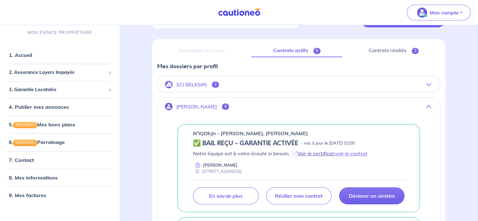 The height and width of the screenshot is (221, 478). What do you see at coordinates (20, 55) in the screenshot?
I see `a: 1. Accueil` at bounding box center [20, 55].